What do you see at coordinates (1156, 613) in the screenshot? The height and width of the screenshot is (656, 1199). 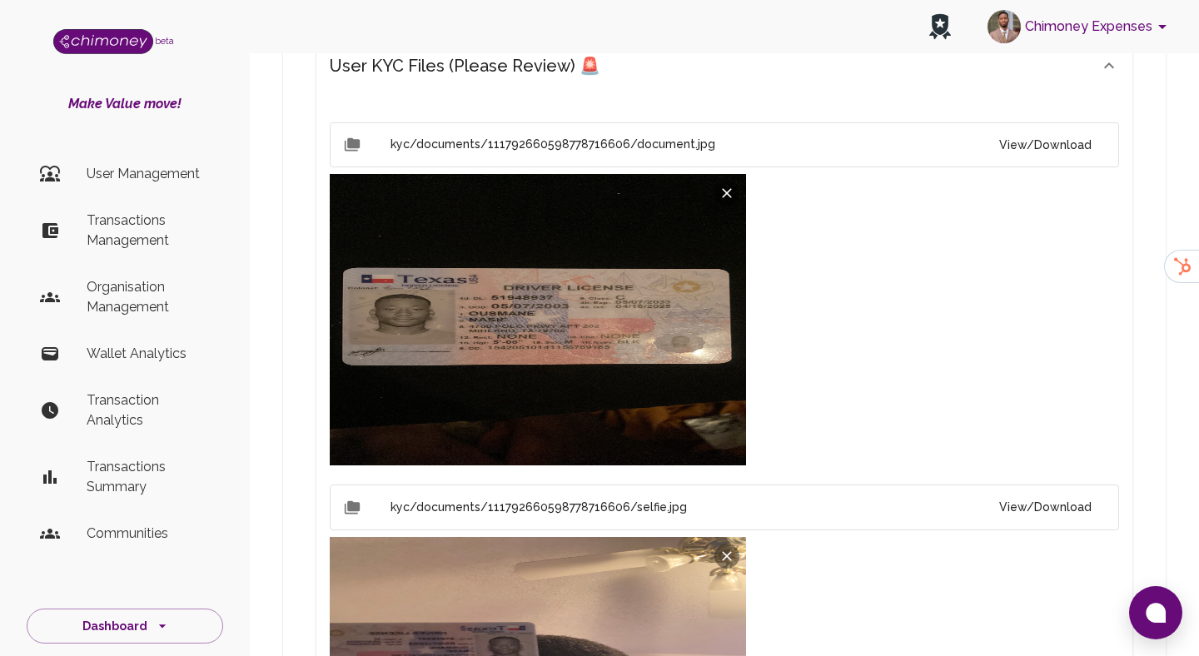 I see `button: Open chat window` at bounding box center [1156, 613].